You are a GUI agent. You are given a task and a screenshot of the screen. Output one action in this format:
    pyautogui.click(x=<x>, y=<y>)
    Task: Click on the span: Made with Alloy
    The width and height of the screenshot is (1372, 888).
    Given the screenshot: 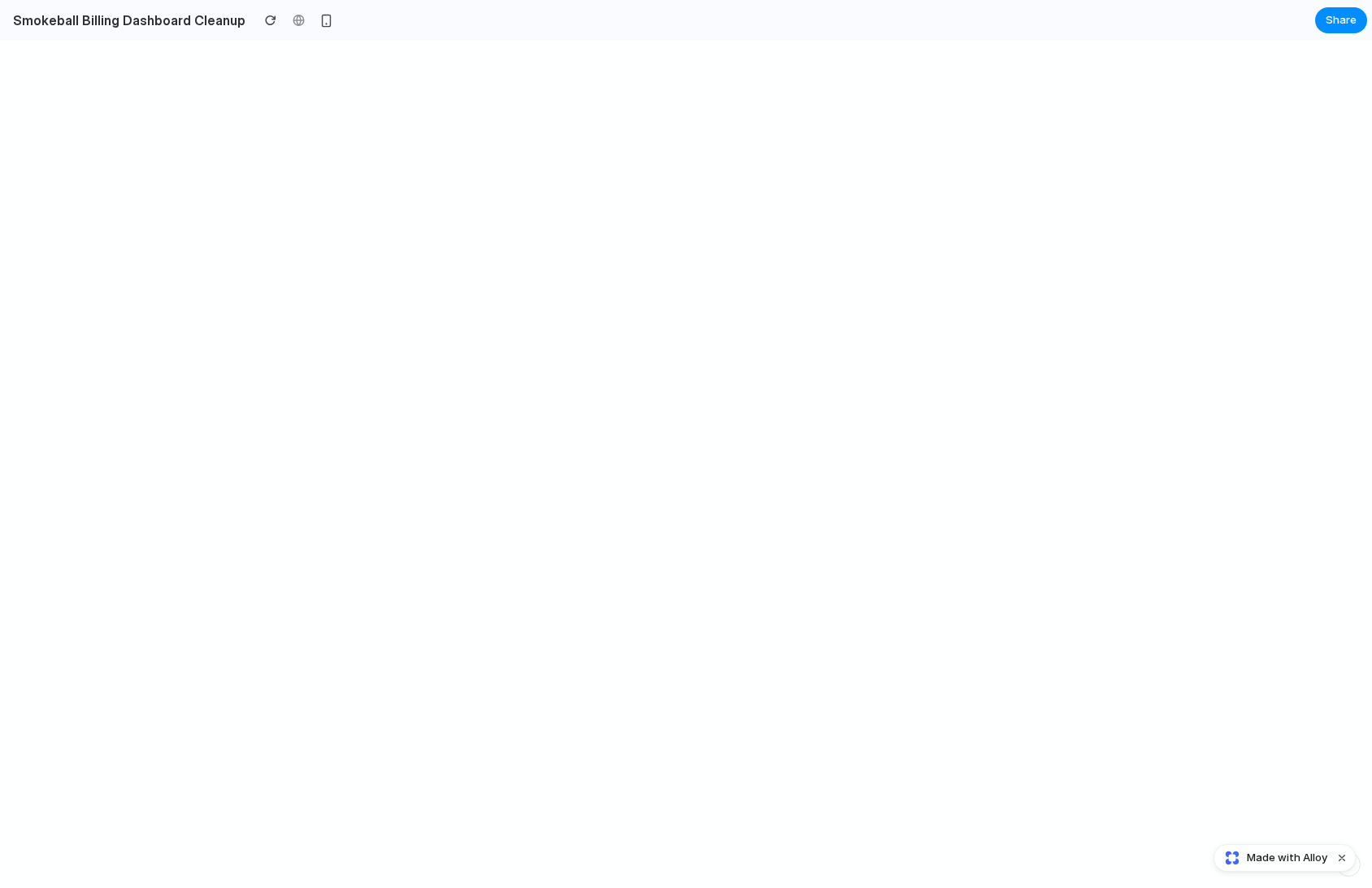 What is the action you would take?
    pyautogui.click(x=1287, y=858)
    